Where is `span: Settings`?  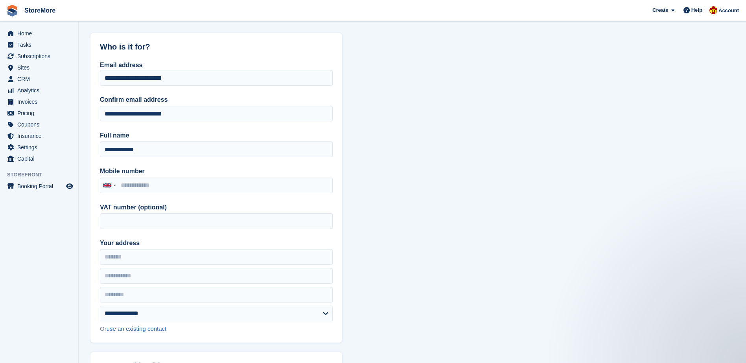 span: Settings is located at coordinates (41, 147).